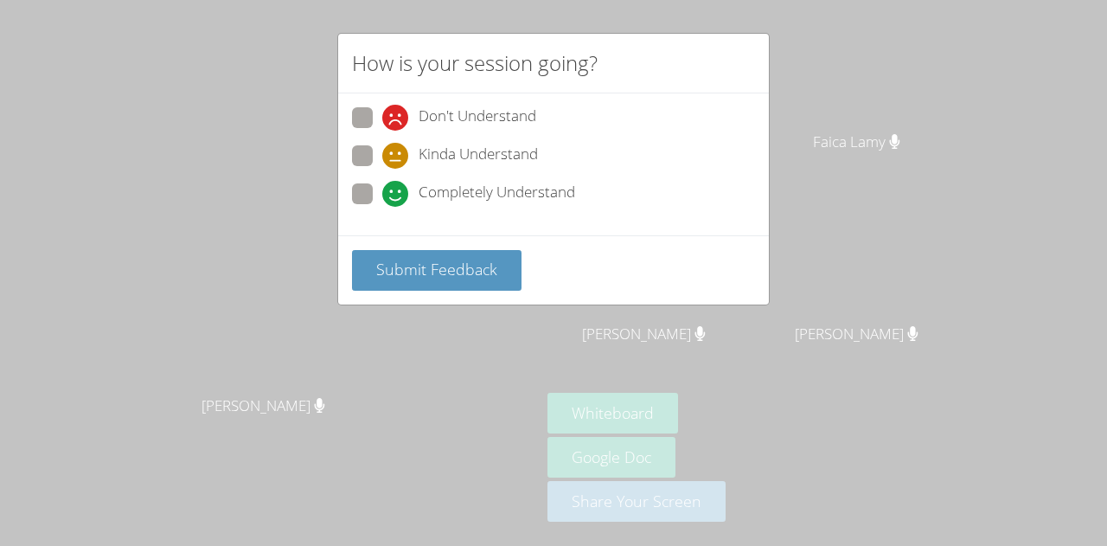 This screenshot has height=546, width=1107. What do you see at coordinates (437, 269) in the screenshot?
I see `span: Submit Feedback` at bounding box center [437, 269].